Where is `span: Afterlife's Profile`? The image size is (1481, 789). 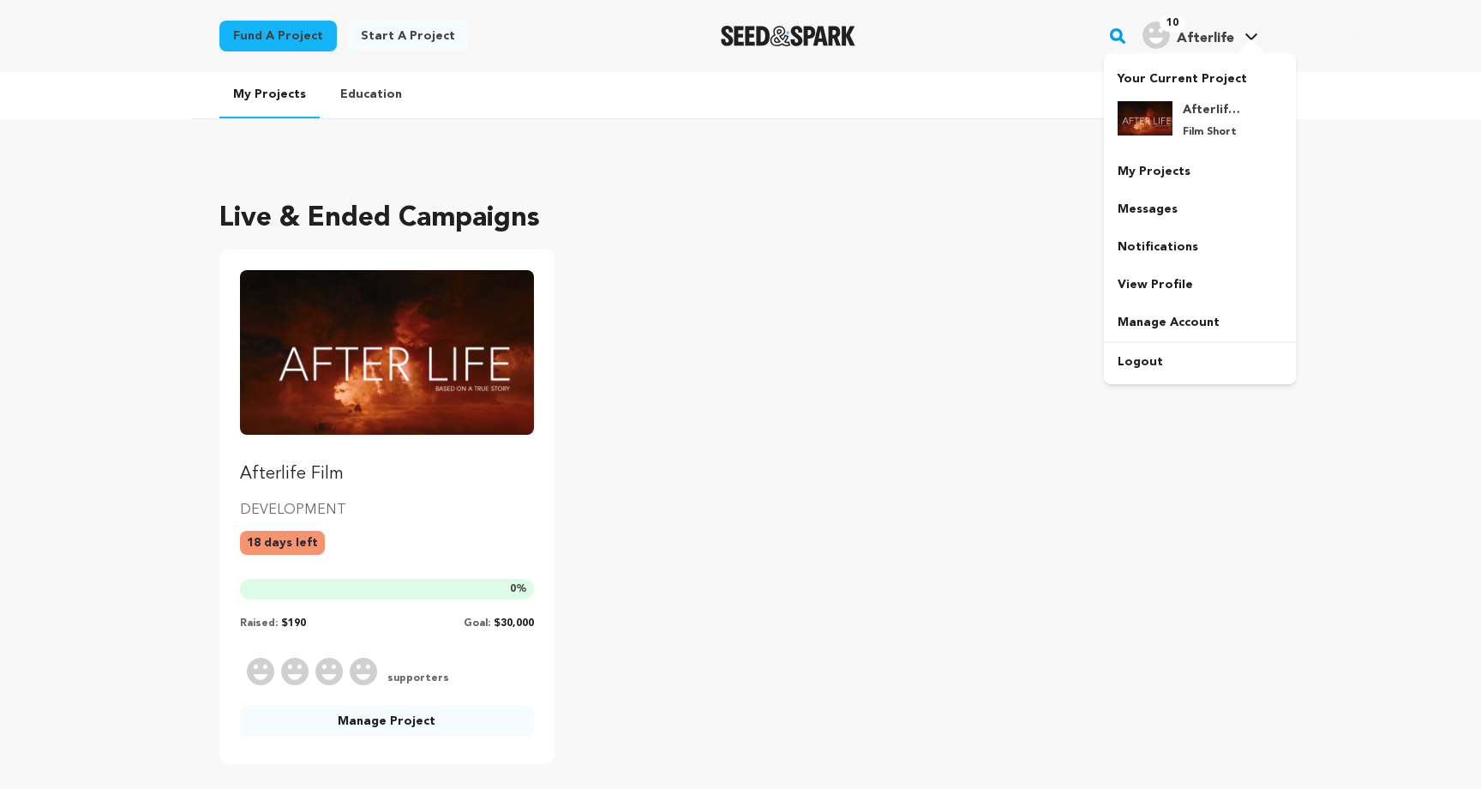 span: Afterlife's Profile is located at coordinates (1200, 36).